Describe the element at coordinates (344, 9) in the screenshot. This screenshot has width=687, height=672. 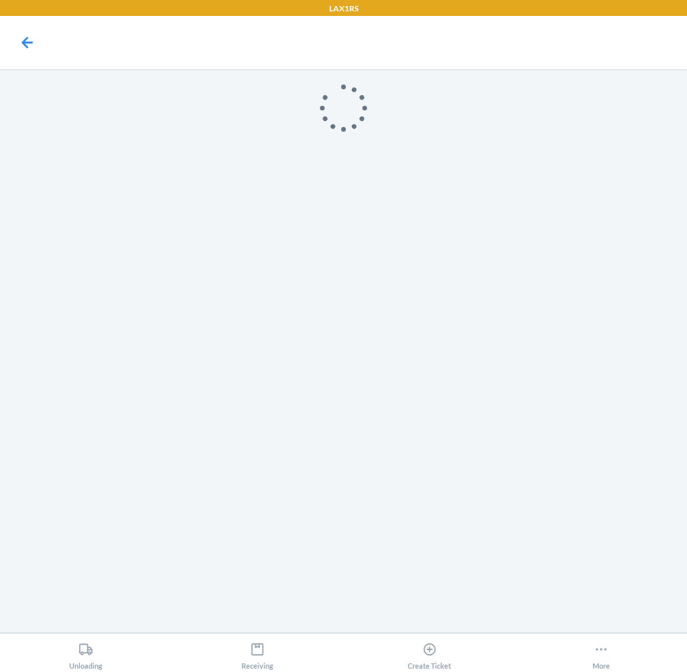
I see `p: LAX1RS` at that location.